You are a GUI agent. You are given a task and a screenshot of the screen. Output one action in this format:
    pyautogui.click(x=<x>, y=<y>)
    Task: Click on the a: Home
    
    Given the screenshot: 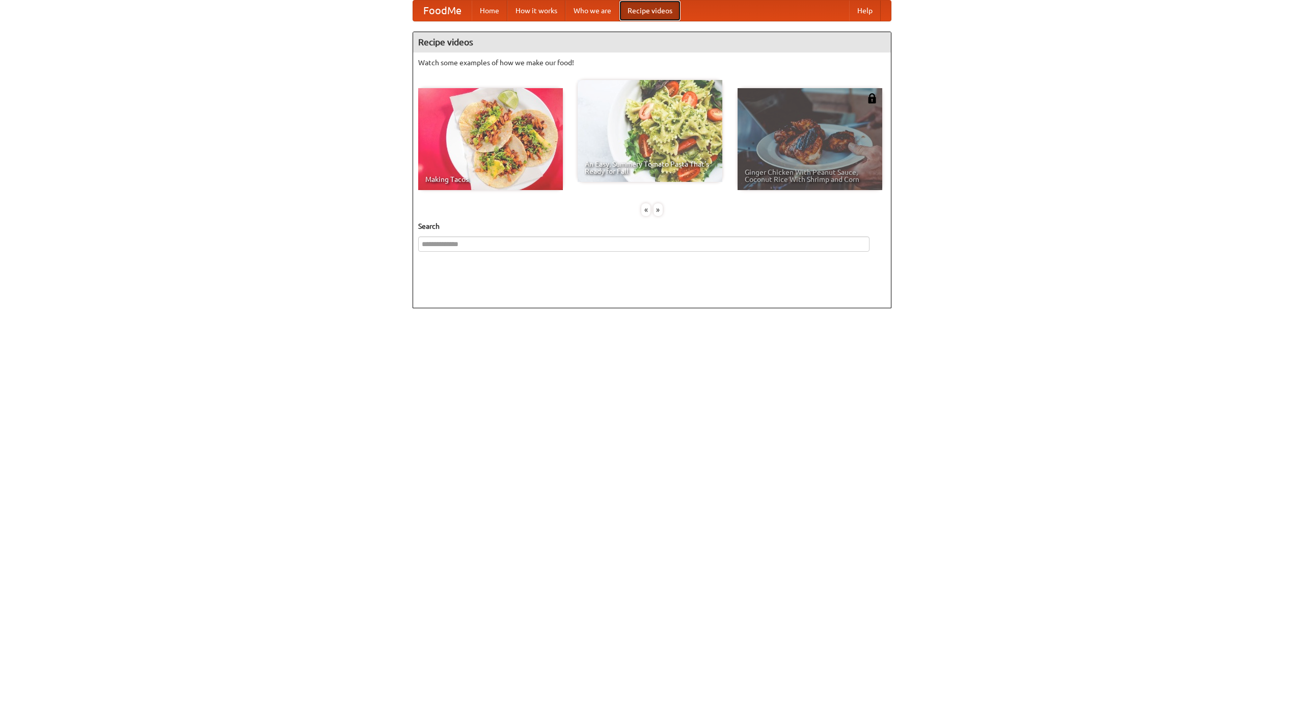 What is the action you would take?
    pyautogui.click(x=489, y=11)
    